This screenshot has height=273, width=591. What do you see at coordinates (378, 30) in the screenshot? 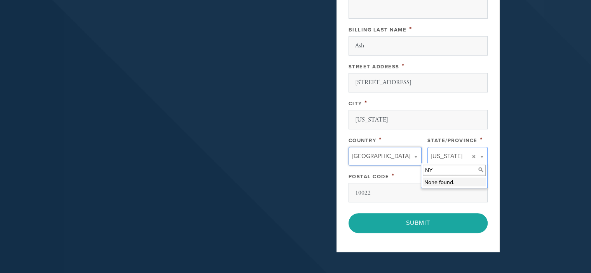
I see `label: Billing Last Name` at bounding box center [378, 30].